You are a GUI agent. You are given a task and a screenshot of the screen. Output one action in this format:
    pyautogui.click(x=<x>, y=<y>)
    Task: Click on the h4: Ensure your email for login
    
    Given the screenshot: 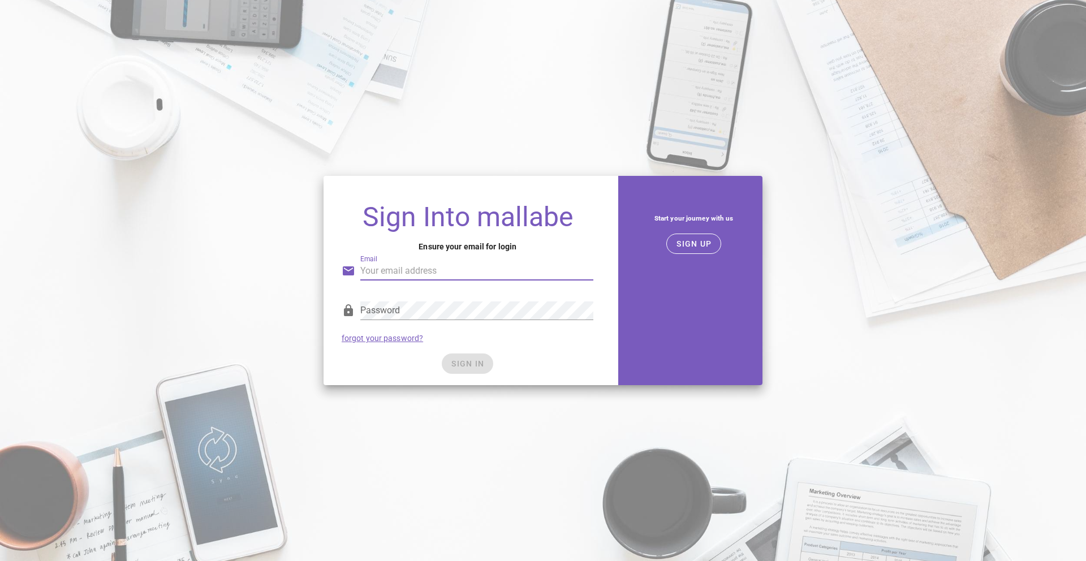 What is the action you would take?
    pyautogui.click(x=467, y=247)
    